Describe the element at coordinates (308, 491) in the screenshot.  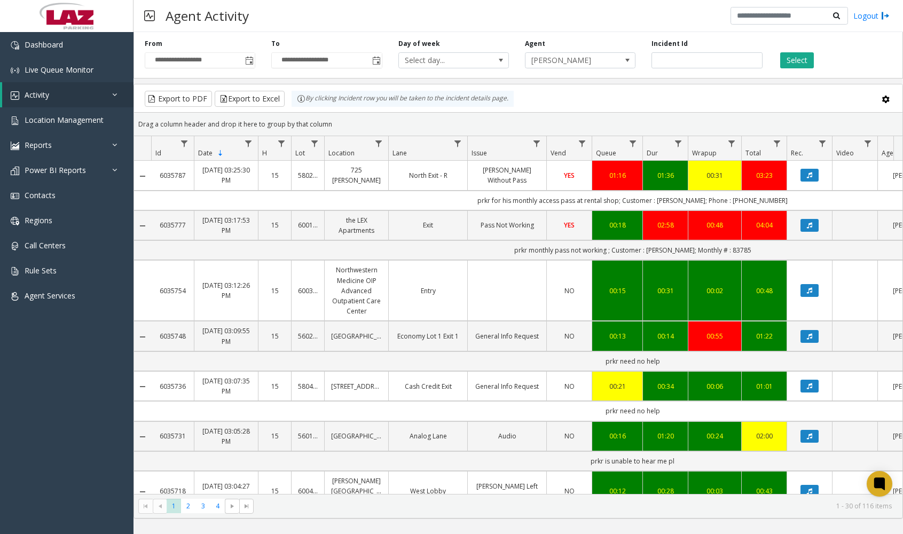
I see `a: 600402` at that location.